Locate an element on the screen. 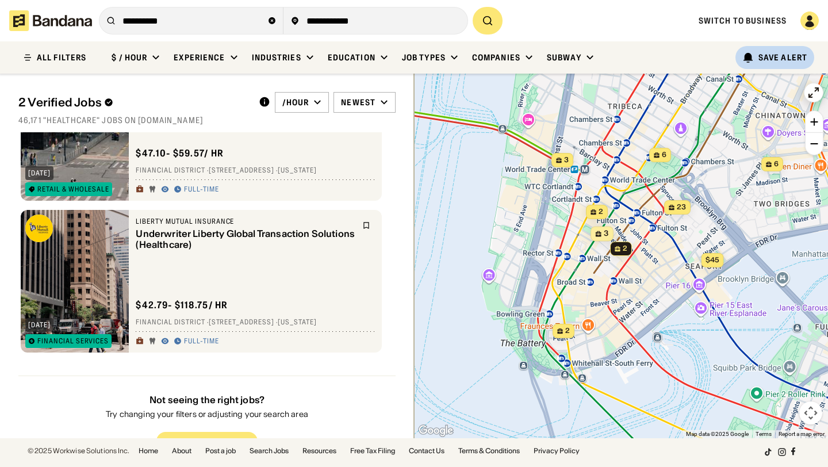  div: Newest is located at coordinates (358, 102).